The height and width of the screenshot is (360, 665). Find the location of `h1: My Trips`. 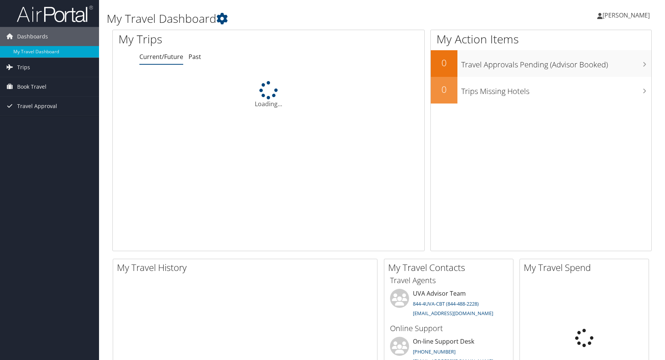

h1: My Trips is located at coordinates (203, 39).